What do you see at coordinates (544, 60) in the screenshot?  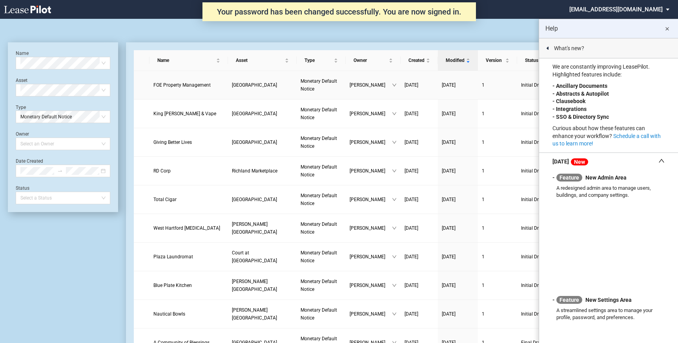 I see `span: Status` at bounding box center [544, 60].